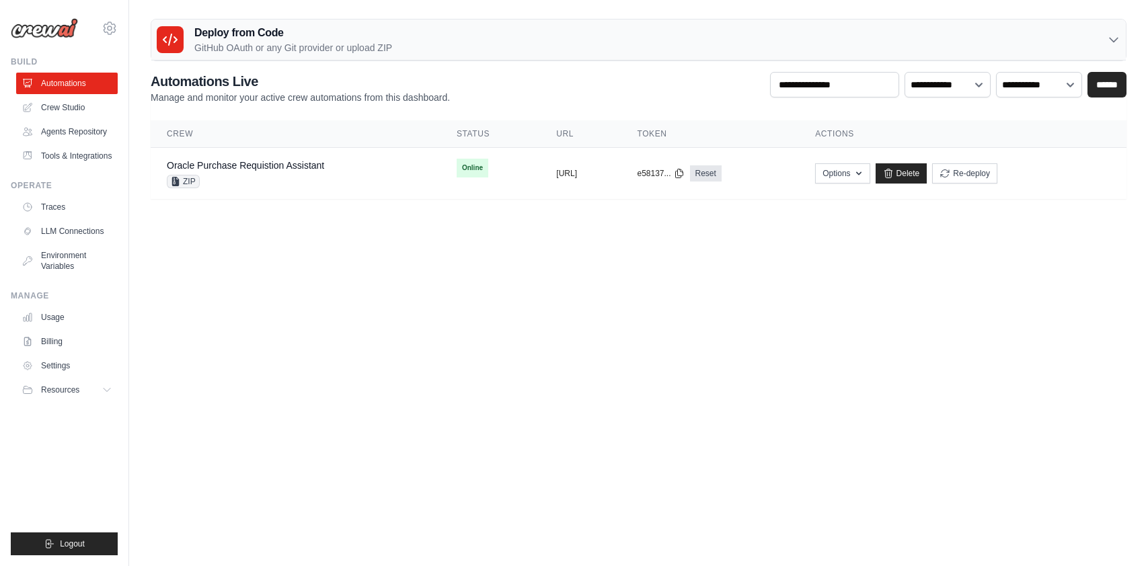 The width and height of the screenshot is (1148, 566). What do you see at coordinates (67, 261) in the screenshot?
I see `a: Environment Variables` at bounding box center [67, 261].